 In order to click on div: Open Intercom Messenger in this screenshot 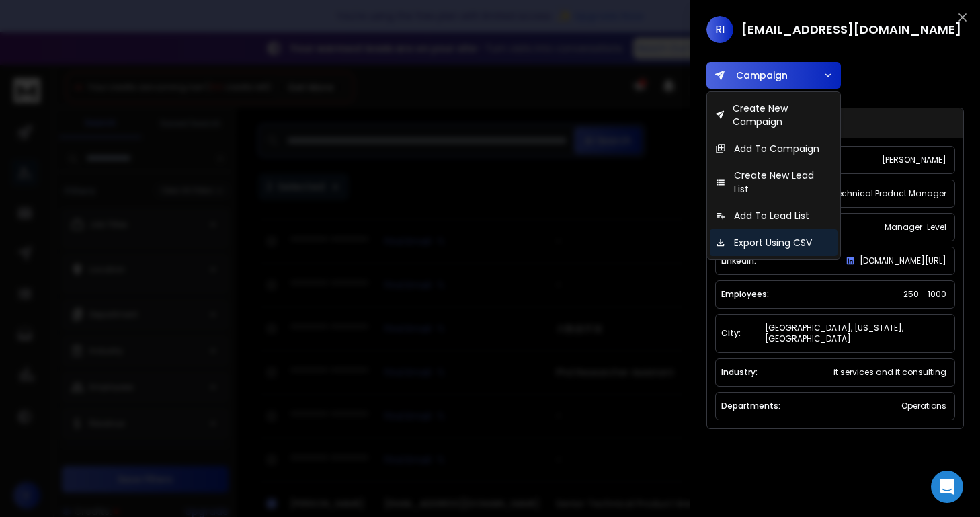, I will do `click(947, 486)`.